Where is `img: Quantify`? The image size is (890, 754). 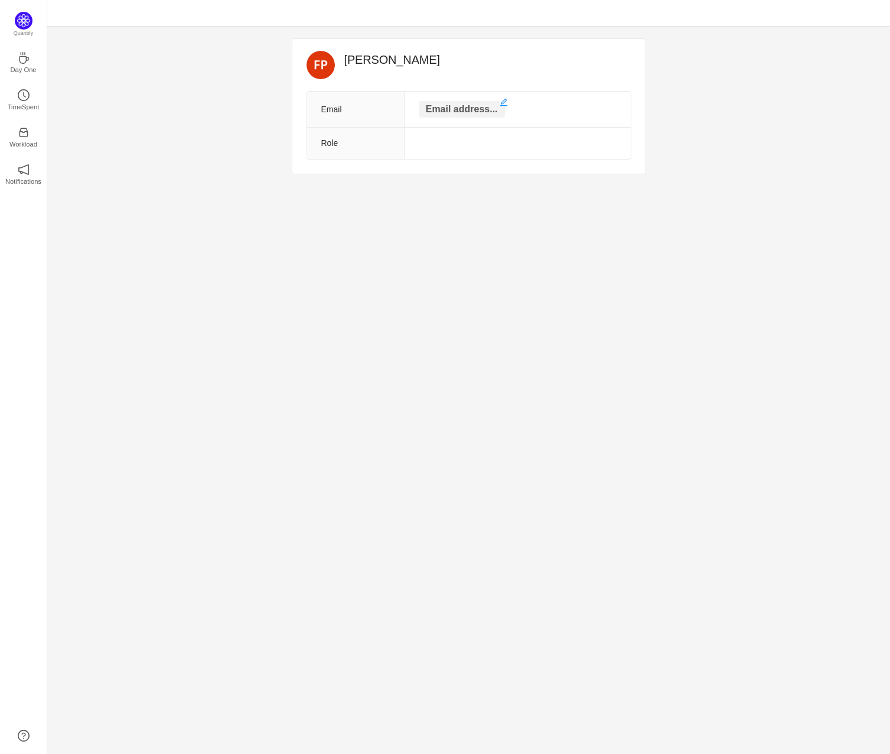 img: Quantify is located at coordinates (24, 21).